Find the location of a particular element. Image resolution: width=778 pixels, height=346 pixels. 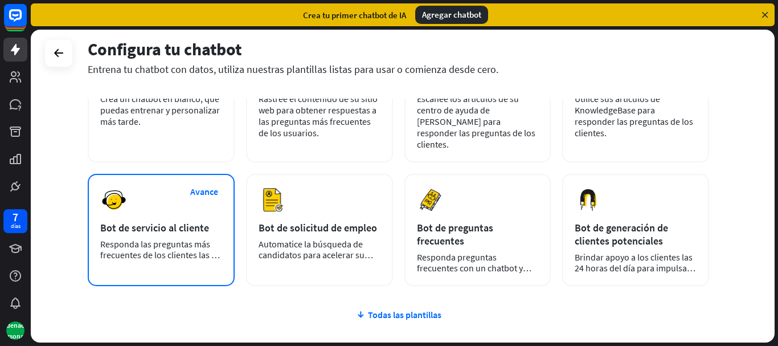

a: 7 días is located at coordinates (15, 221).